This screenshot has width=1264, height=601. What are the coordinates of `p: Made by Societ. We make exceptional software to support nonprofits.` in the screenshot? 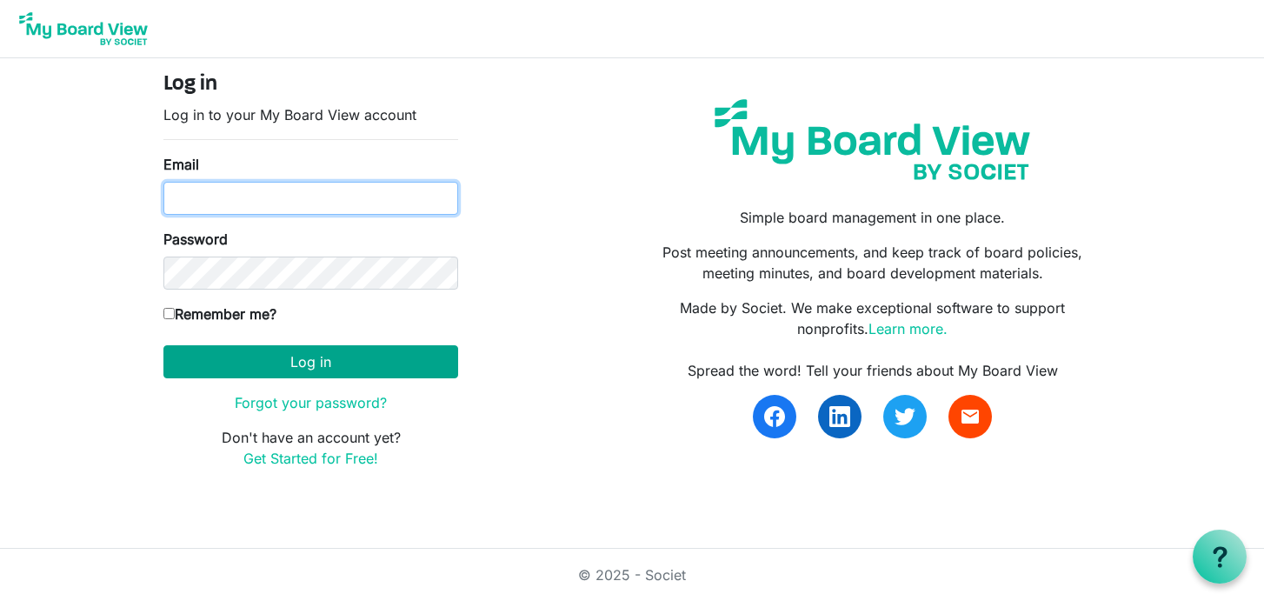 It's located at (873, 318).